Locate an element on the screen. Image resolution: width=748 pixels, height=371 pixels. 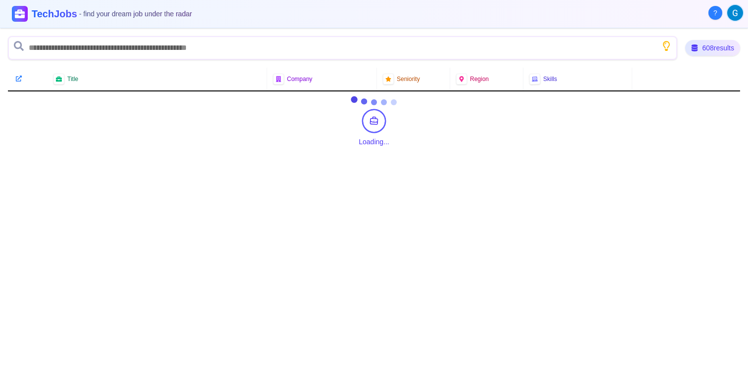
img: User avatar is located at coordinates (735, 13).